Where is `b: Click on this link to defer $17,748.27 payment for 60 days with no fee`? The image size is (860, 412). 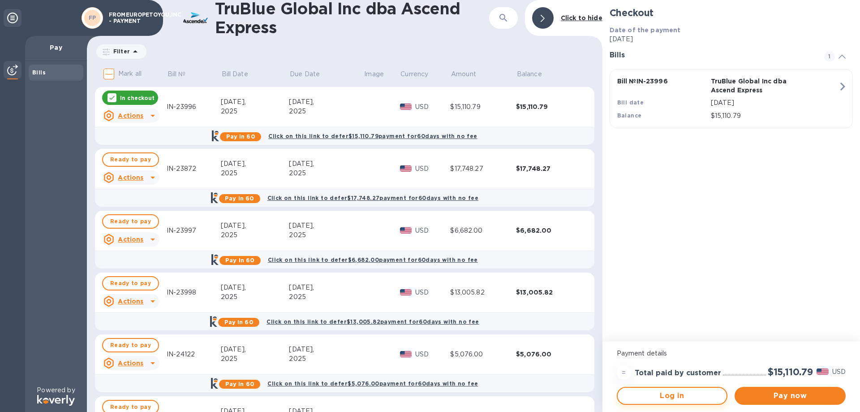 b: Click on this link to defer $17,748.27 payment for 60 days with no fee is located at coordinates (373, 198).